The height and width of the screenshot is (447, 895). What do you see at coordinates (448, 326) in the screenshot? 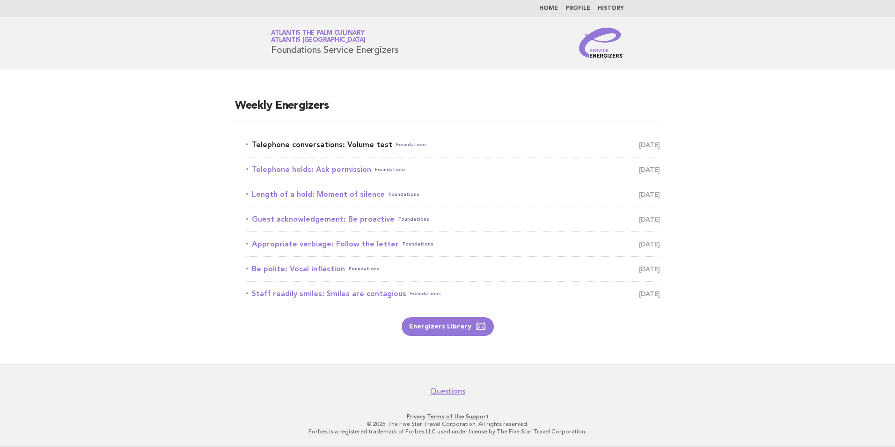
I see `a: Energizers Library` at bounding box center [448, 326].